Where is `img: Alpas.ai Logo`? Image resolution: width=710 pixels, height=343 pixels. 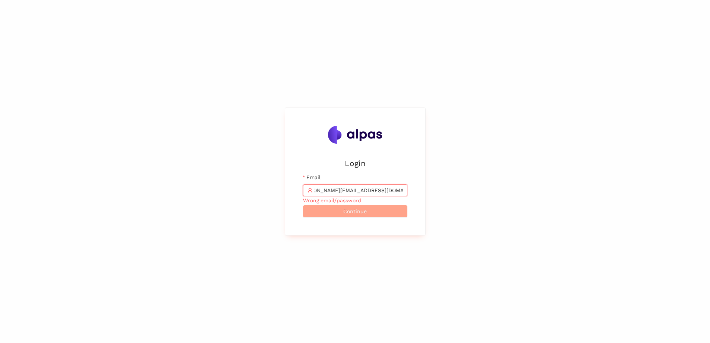 img: Alpas.ai Logo is located at coordinates (355, 135).